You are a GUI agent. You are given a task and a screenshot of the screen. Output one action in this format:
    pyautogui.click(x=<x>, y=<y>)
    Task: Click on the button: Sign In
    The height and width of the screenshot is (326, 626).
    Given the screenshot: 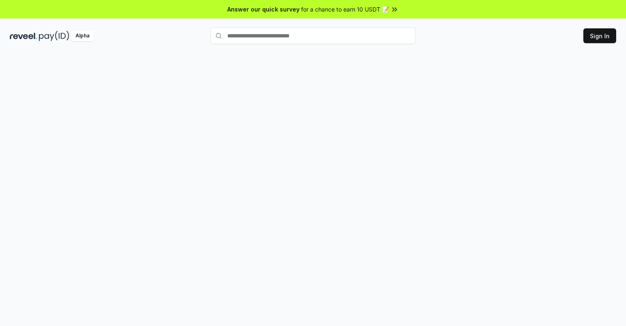 What is the action you would take?
    pyautogui.click(x=600, y=36)
    